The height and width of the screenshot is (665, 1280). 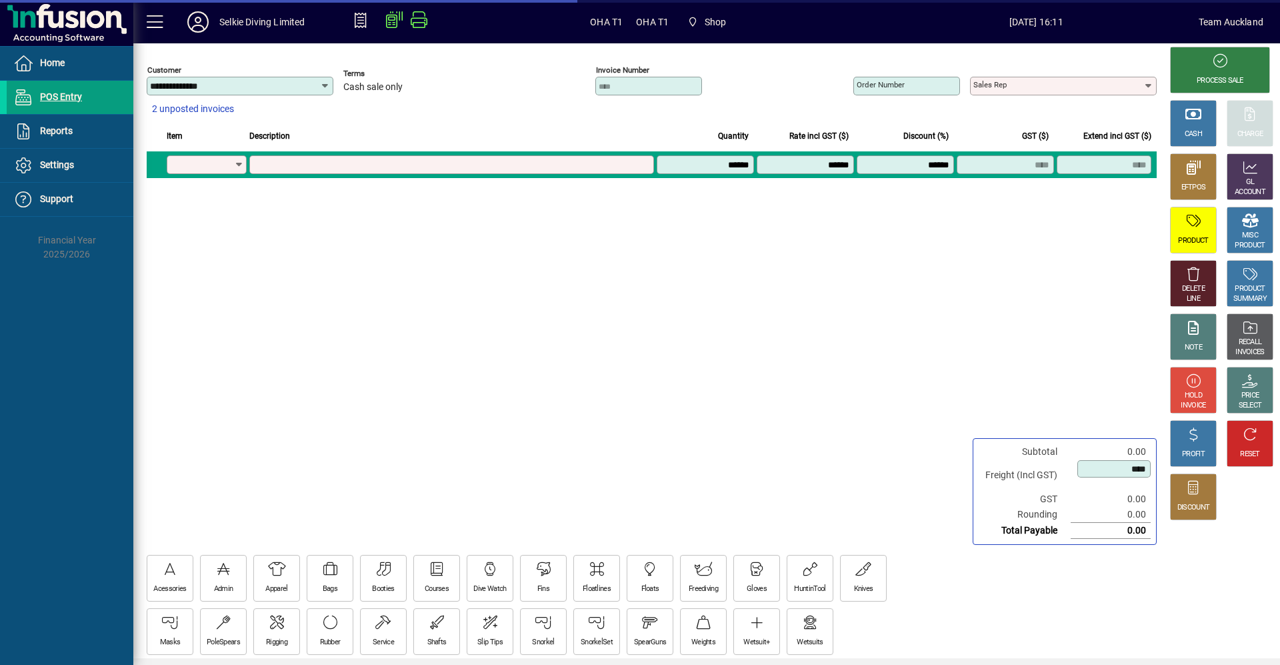 I want to click on div: Freediving, so click(x=703, y=589).